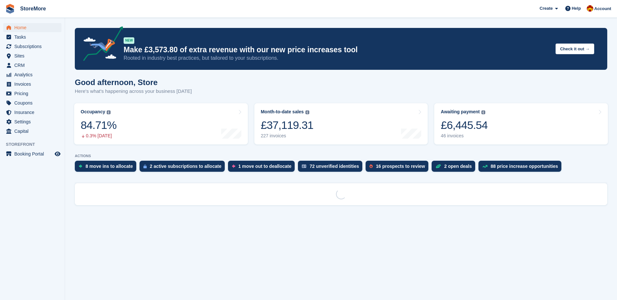 This screenshot has height=300, width=617. I want to click on span: Home, so click(34, 28).